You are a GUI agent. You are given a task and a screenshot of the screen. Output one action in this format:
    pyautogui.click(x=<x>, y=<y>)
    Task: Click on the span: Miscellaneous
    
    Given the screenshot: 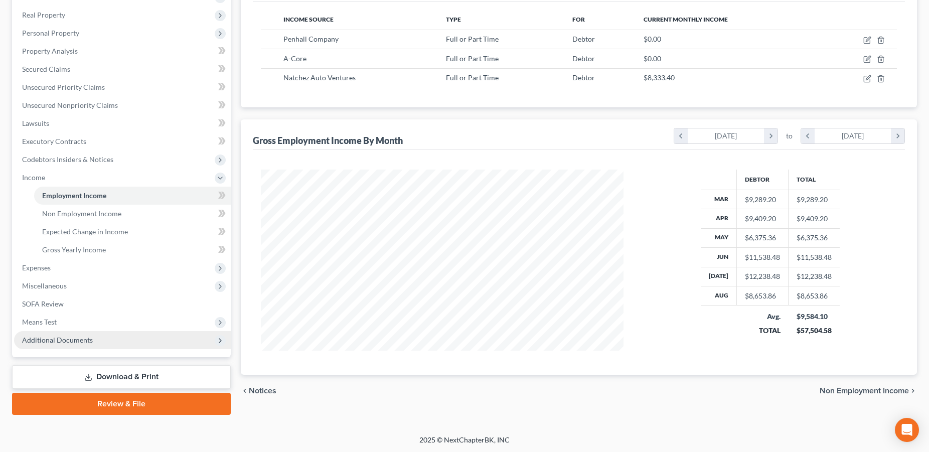 What is the action you would take?
    pyautogui.click(x=44, y=286)
    